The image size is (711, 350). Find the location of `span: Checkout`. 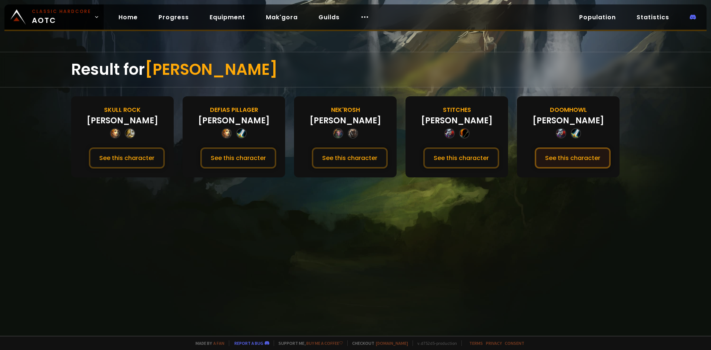

span: Checkout is located at coordinates (378, 343).